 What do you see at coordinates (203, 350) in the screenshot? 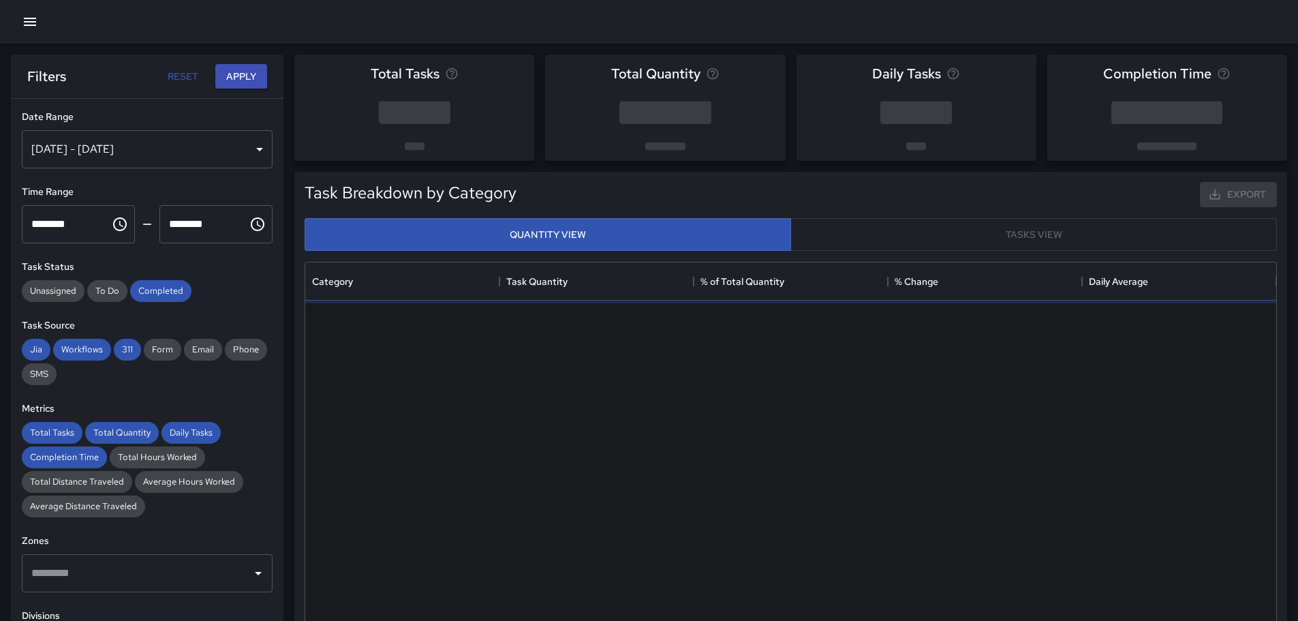
I see `div: Email` at bounding box center [203, 350].